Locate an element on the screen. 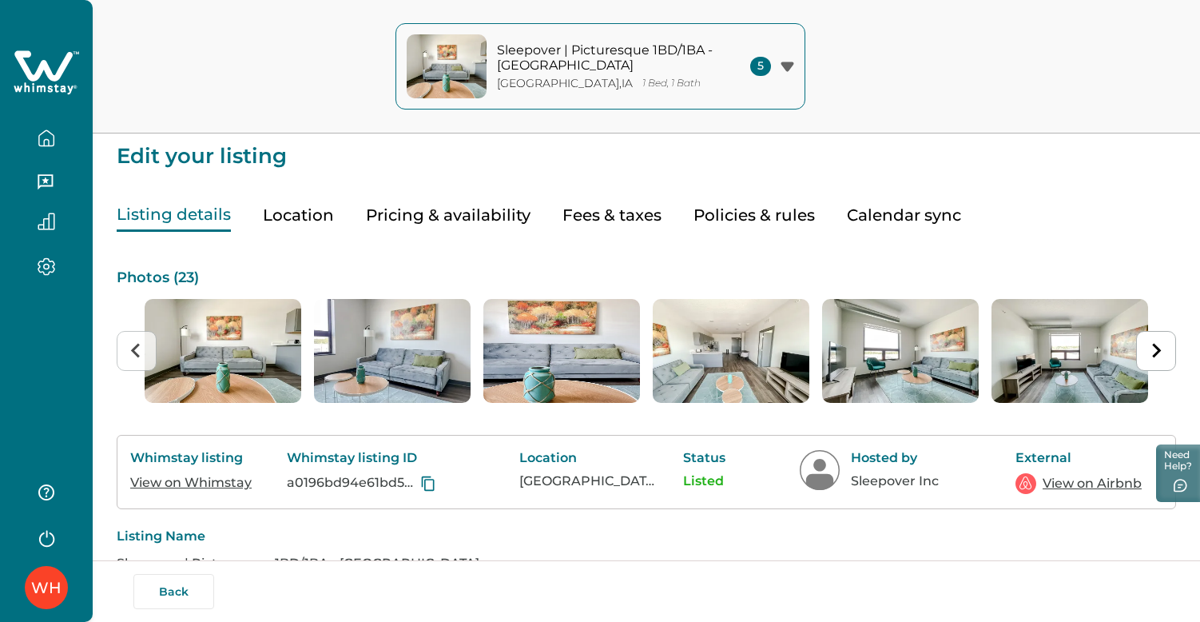 The image size is (1200, 622). p: Whimstay listing ID is located at coordinates (388, 458).